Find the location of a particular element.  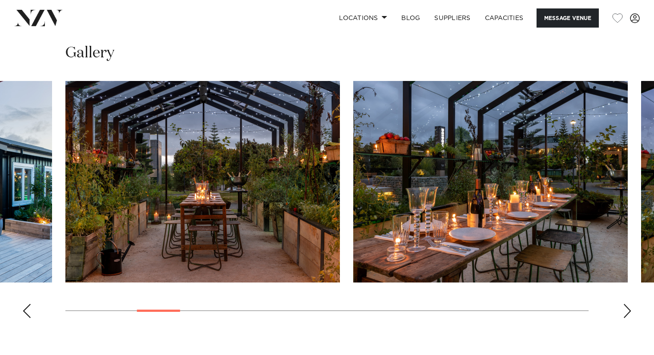

button: Message Venue is located at coordinates (568, 18).